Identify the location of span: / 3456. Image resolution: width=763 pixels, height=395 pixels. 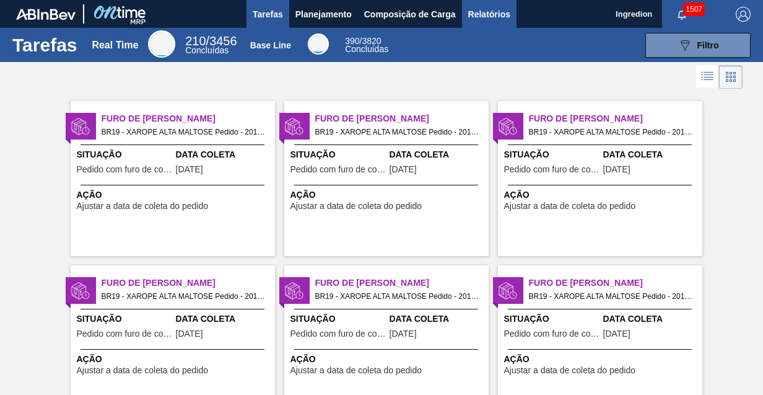
(211, 41).